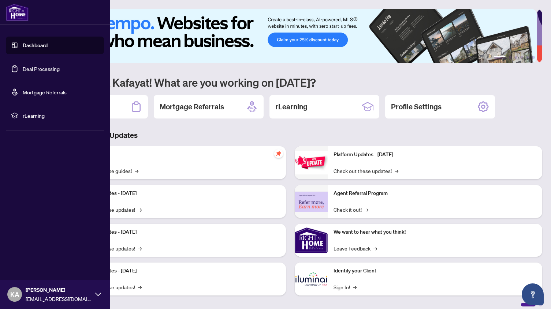 This screenshot has height=309, width=551. Describe the element at coordinates (311, 279) in the screenshot. I see `img: Identify your Client` at that location.